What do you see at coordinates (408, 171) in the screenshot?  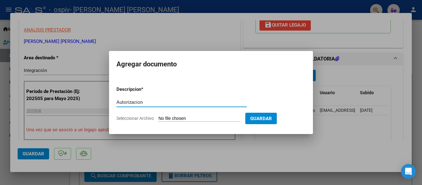 I see `div: Open Intercom Messenger` at bounding box center [408, 171].